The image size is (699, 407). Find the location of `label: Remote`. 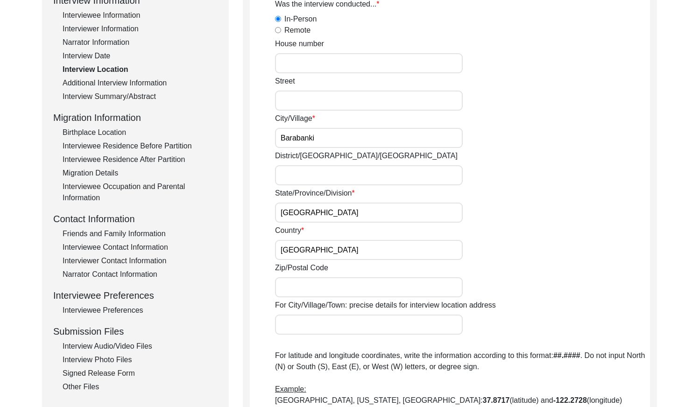

label: Remote is located at coordinates (298, 30).